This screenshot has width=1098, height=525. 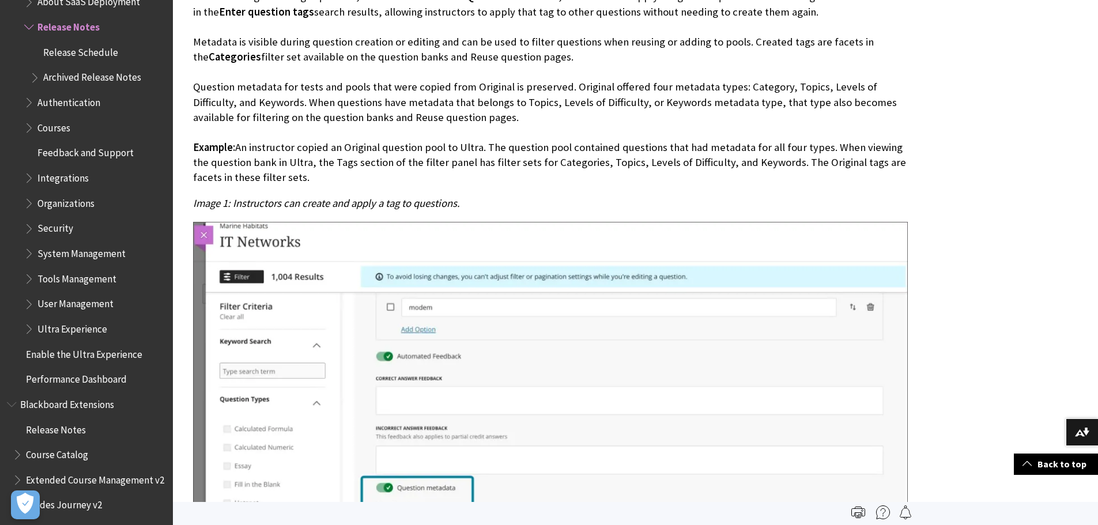 What do you see at coordinates (76, 377) in the screenshot?
I see `span: Performance Dashboard` at bounding box center [76, 377].